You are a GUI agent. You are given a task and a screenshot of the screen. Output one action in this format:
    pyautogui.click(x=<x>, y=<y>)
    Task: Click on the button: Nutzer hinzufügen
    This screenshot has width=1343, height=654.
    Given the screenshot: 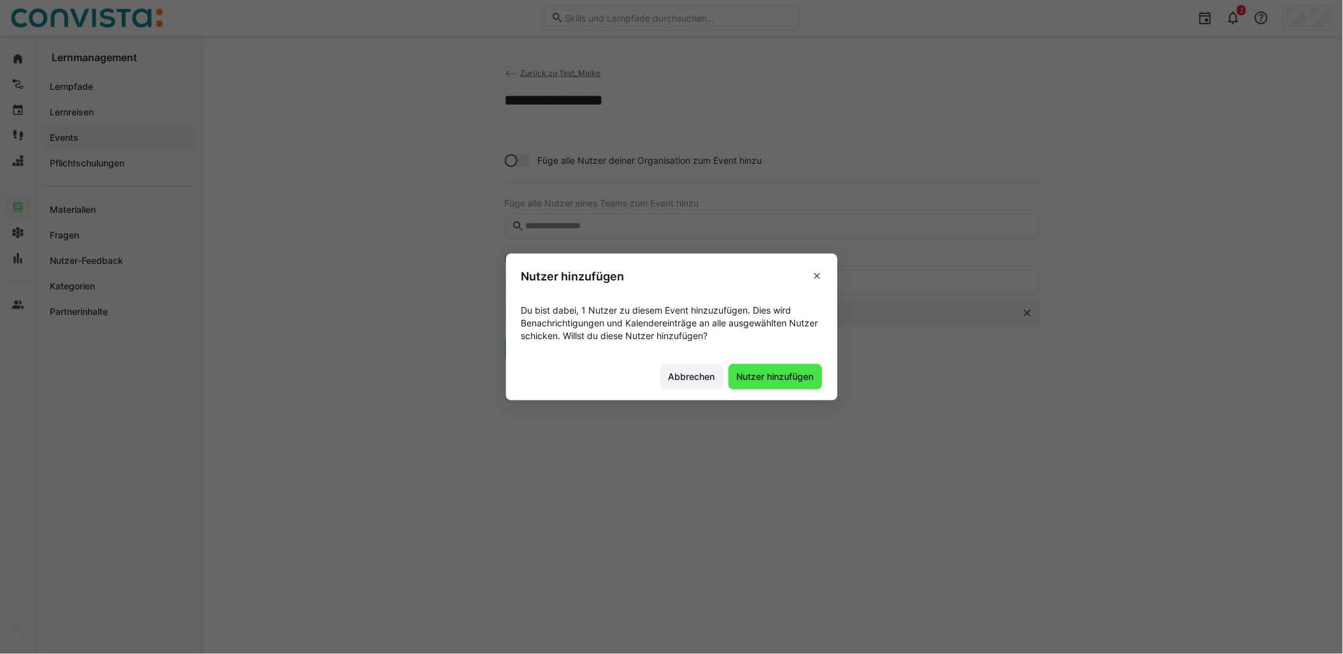 What is the action you would take?
    pyautogui.click(x=775, y=377)
    